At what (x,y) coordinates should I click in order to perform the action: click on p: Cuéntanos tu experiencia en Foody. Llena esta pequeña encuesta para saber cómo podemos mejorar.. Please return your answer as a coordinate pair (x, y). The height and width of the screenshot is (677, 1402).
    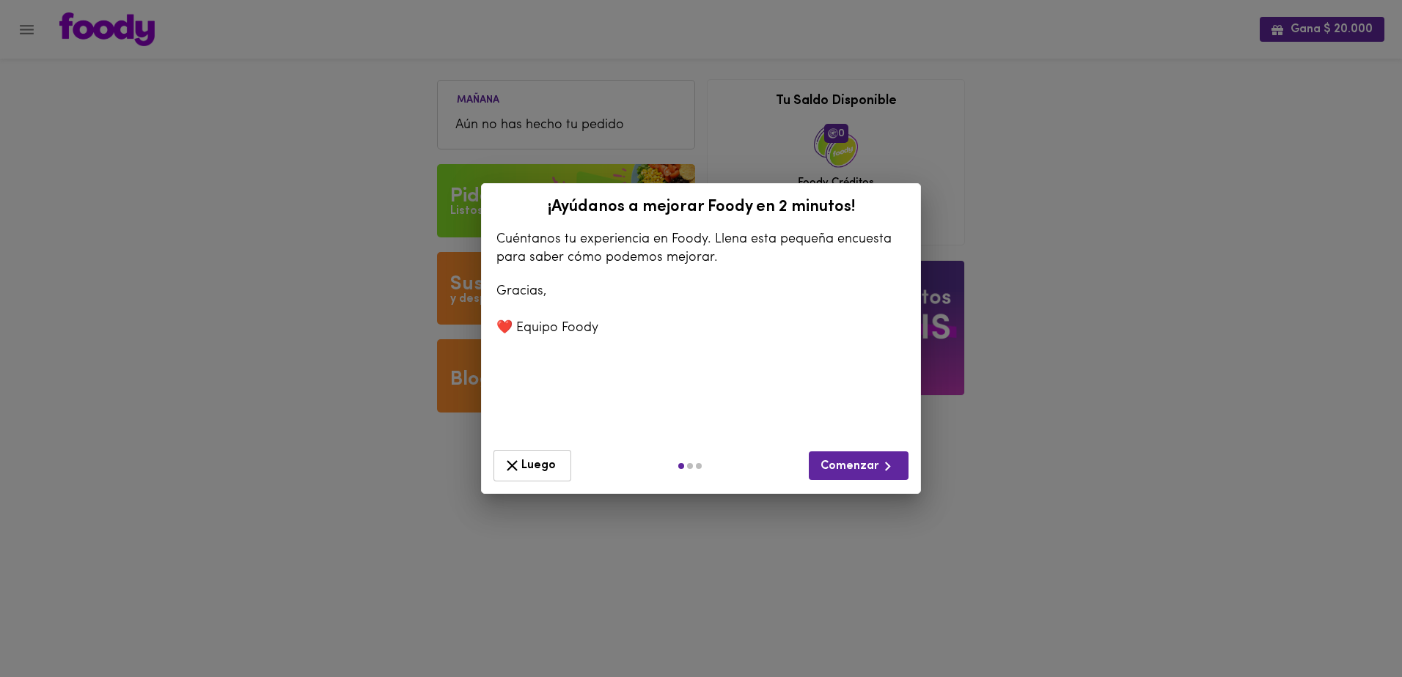
    Looking at the image, I should click on (701, 249).